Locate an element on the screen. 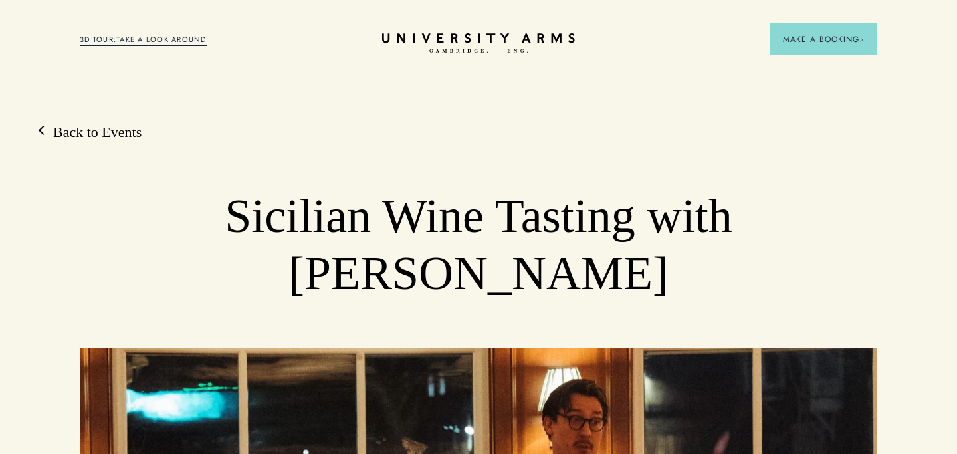 This screenshot has height=454, width=957. a: 3D TOUR:TAKE A LOOK AROUND is located at coordinates (143, 40).